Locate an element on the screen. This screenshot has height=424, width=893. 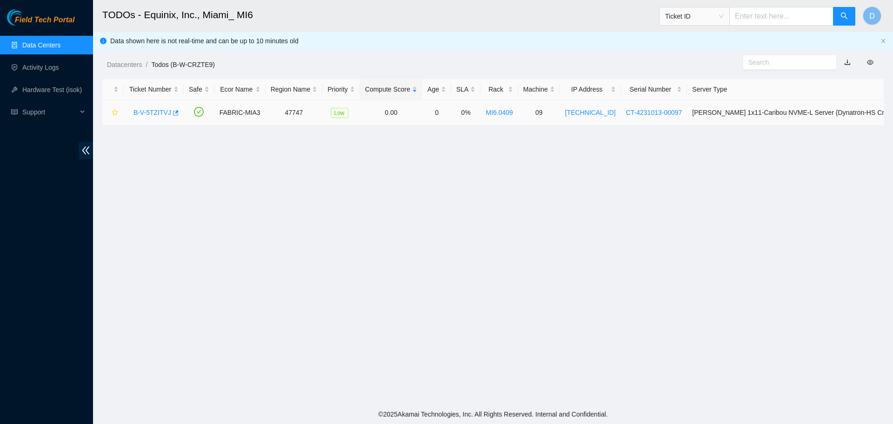
a: Data Centers is located at coordinates (41, 45).